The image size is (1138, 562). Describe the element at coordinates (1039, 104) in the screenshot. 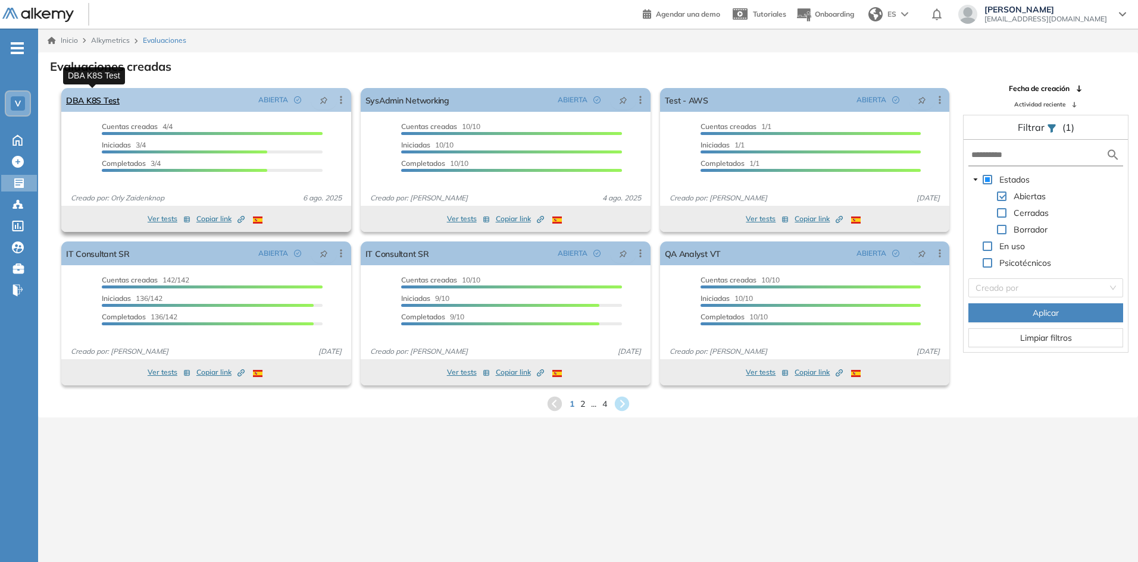

I see `span: Actividad reciente` at that location.